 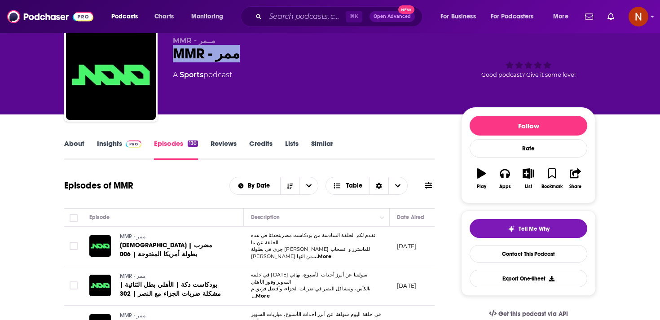 What do you see at coordinates (481, 187) in the screenshot?
I see `div: Play` at bounding box center [481, 187].